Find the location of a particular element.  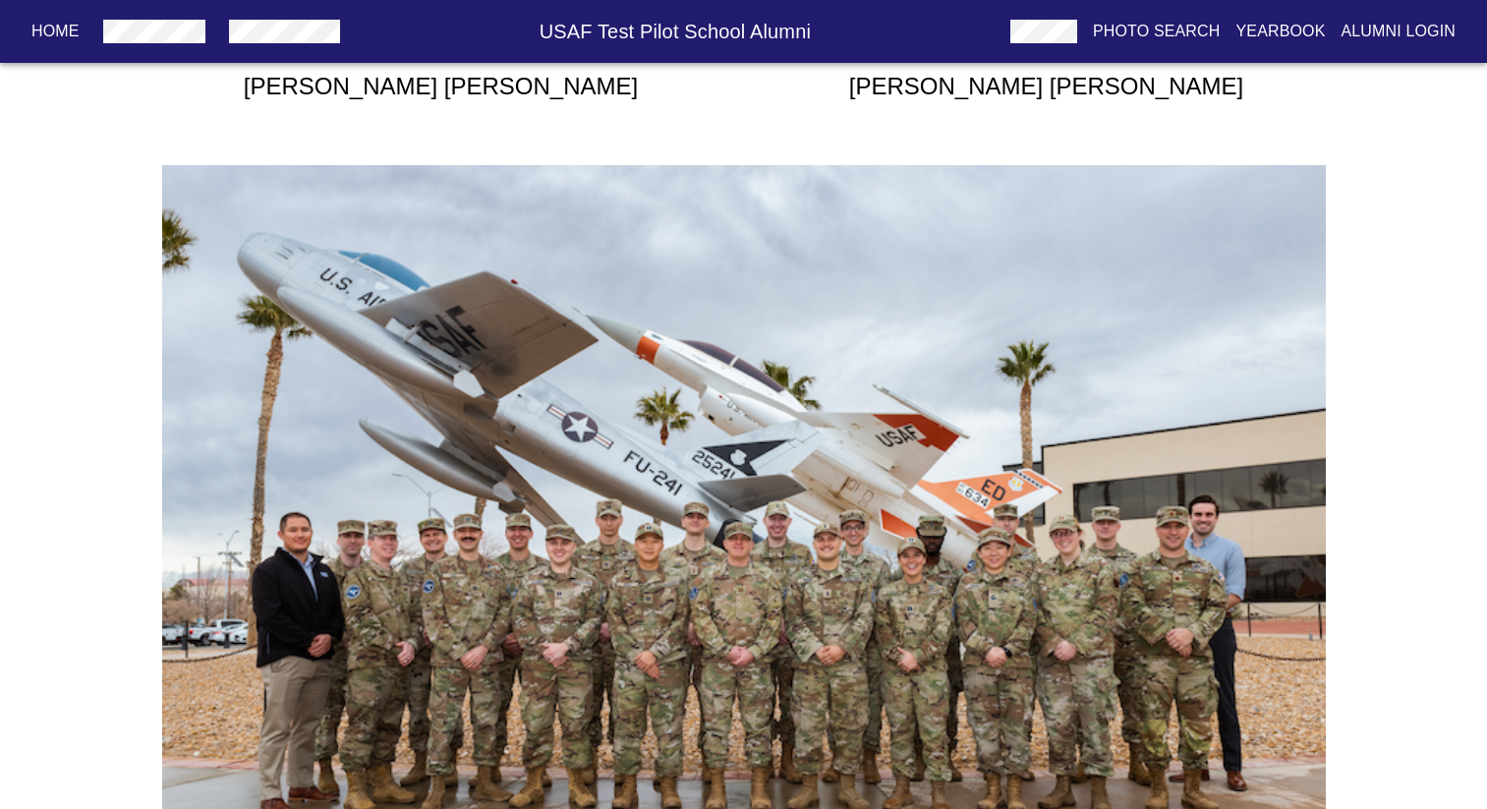

p: Home is located at coordinates (55, 31).